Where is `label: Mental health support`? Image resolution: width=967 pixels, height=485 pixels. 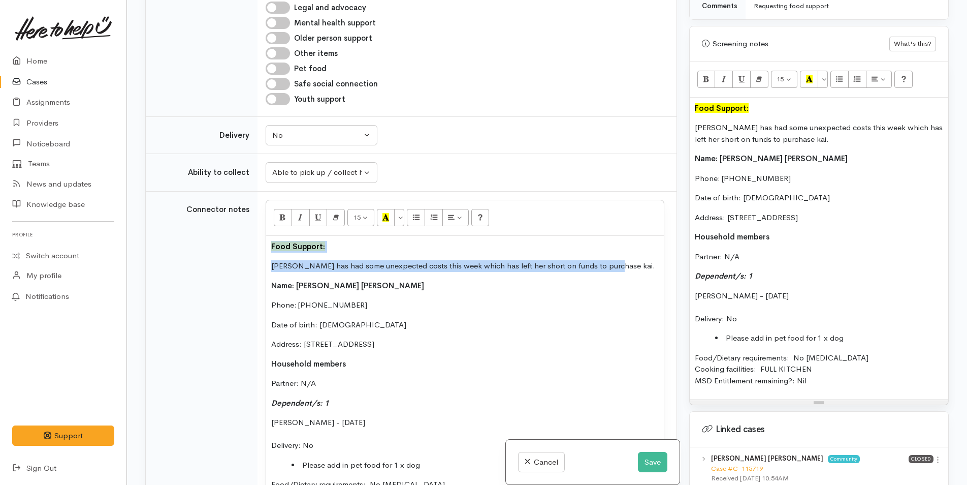
label: Mental health support is located at coordinates (335, 23).